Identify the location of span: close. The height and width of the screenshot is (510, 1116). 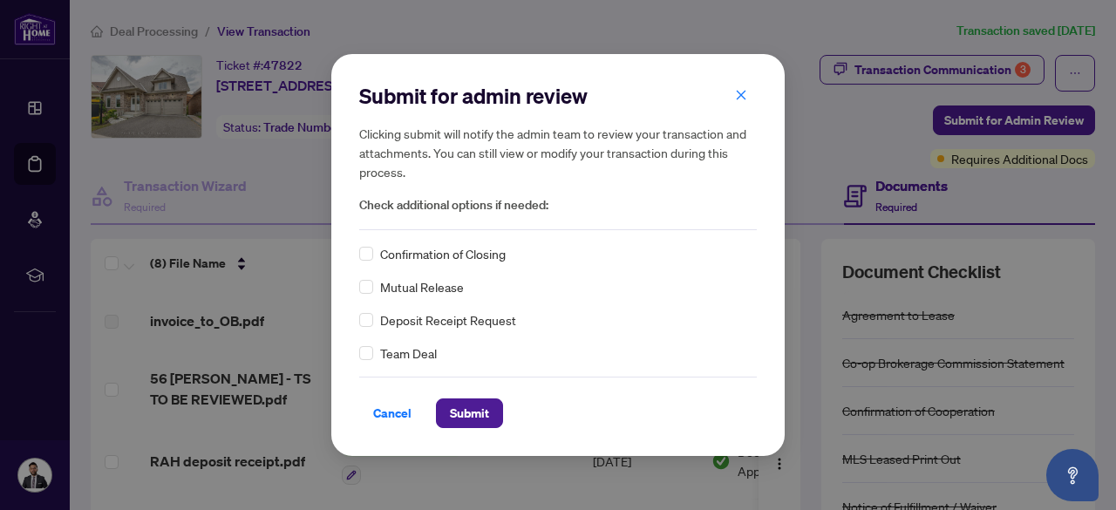
(741, 95).